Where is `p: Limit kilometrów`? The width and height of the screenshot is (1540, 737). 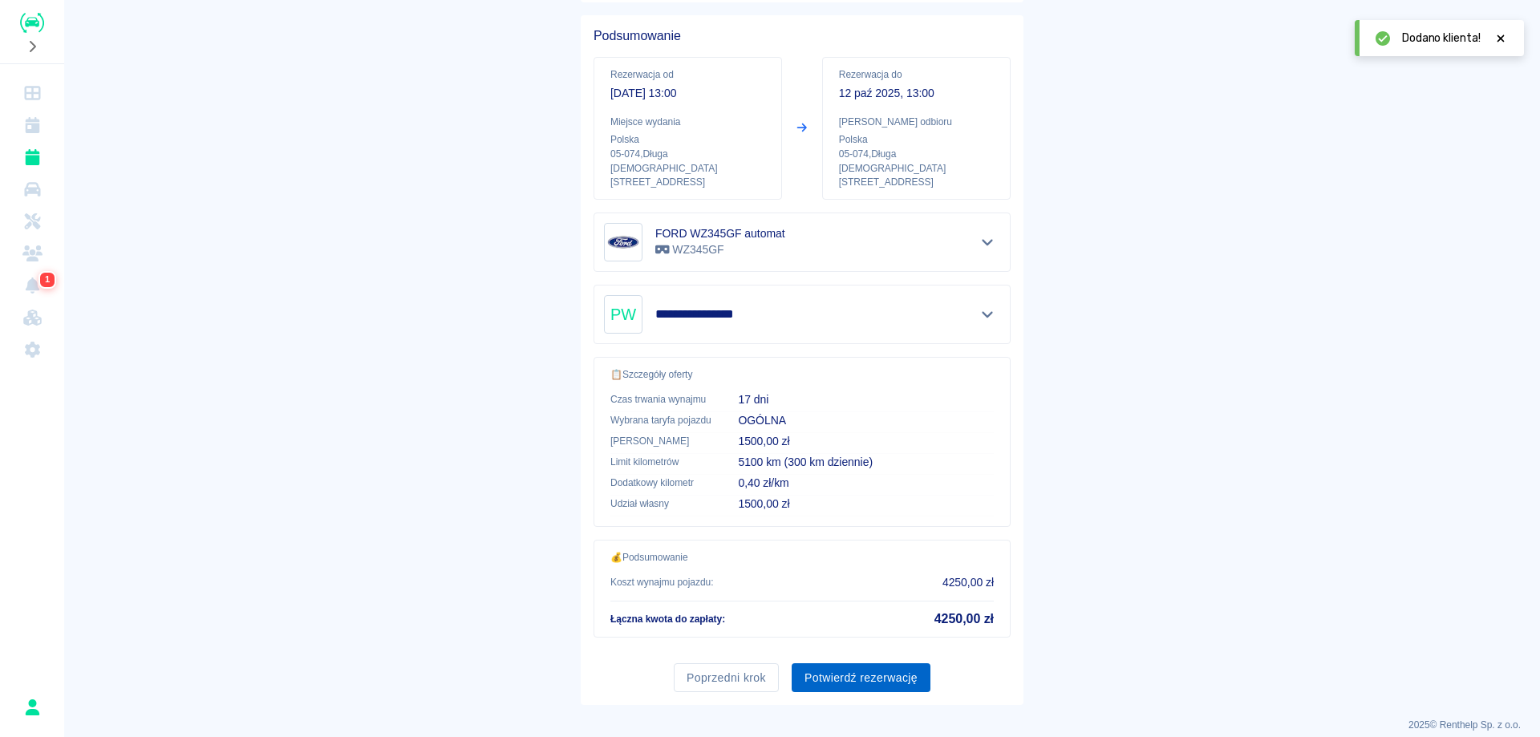 p: Limit kilometrów is located at coordinates (661, 462).